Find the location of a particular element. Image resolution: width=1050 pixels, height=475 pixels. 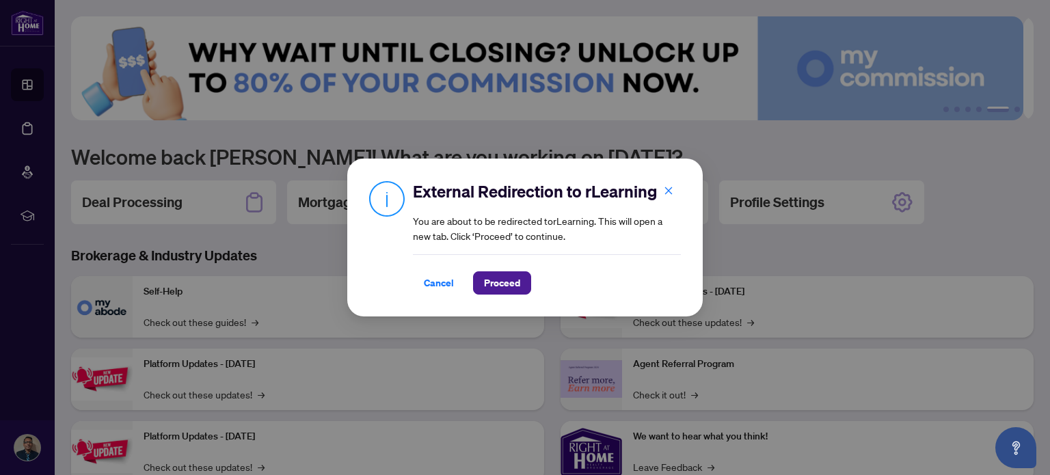

button: Proceed is located at coordinates (502, 283).